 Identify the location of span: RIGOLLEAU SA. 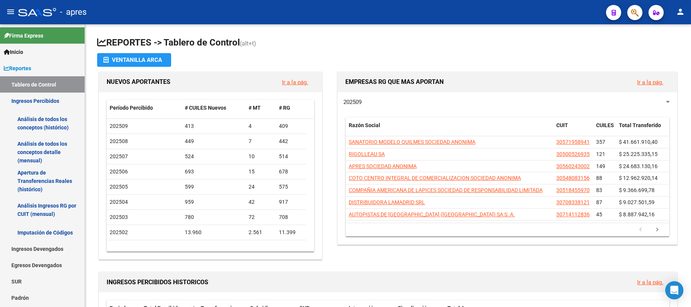
(366, 154).